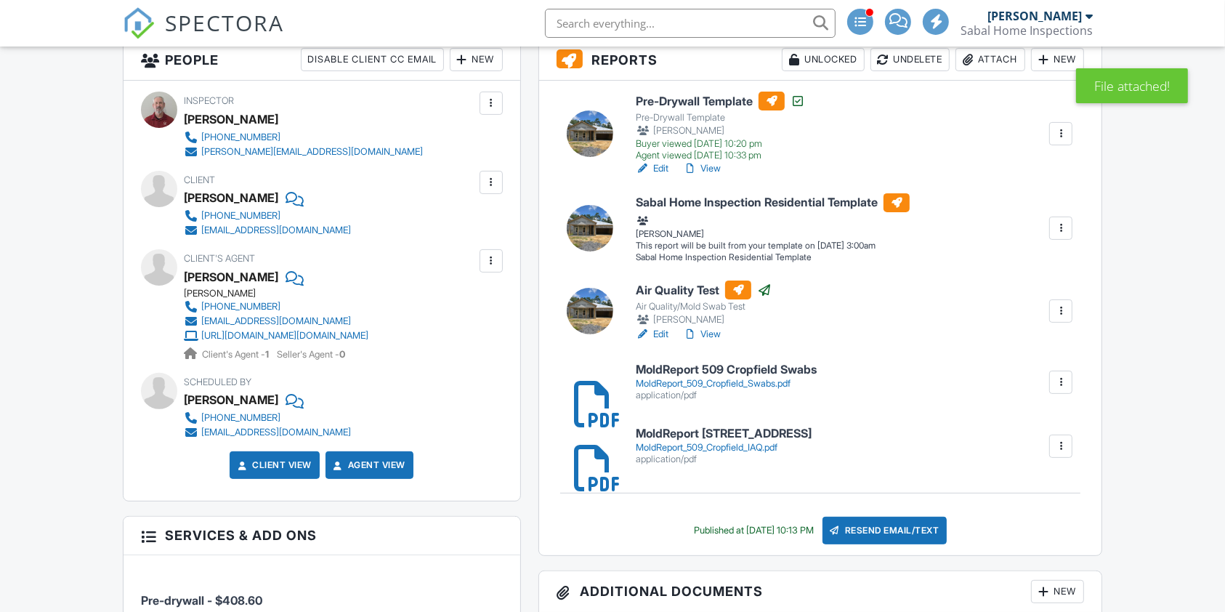  Describe the element at coordinates (225, 23) in the screenshot. I see `span: SPECTORA` at that location.